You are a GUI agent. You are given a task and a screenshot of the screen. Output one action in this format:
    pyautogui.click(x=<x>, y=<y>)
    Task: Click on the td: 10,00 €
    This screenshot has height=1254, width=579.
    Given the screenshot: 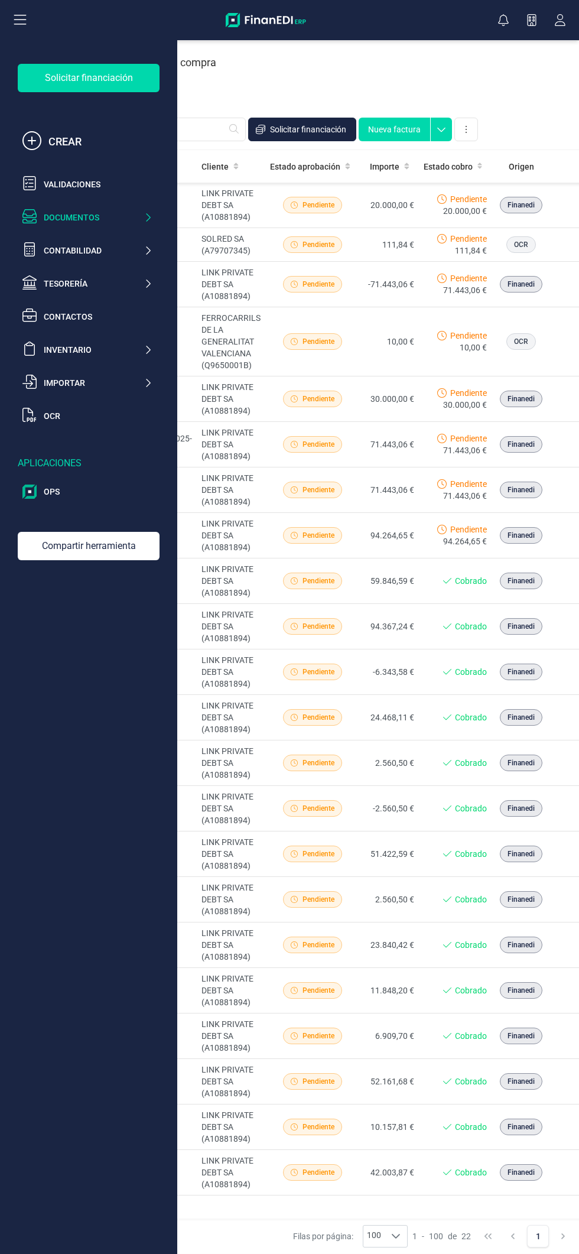 What is the action you would take?
    pyautogui.click(x=389, y=342)
    